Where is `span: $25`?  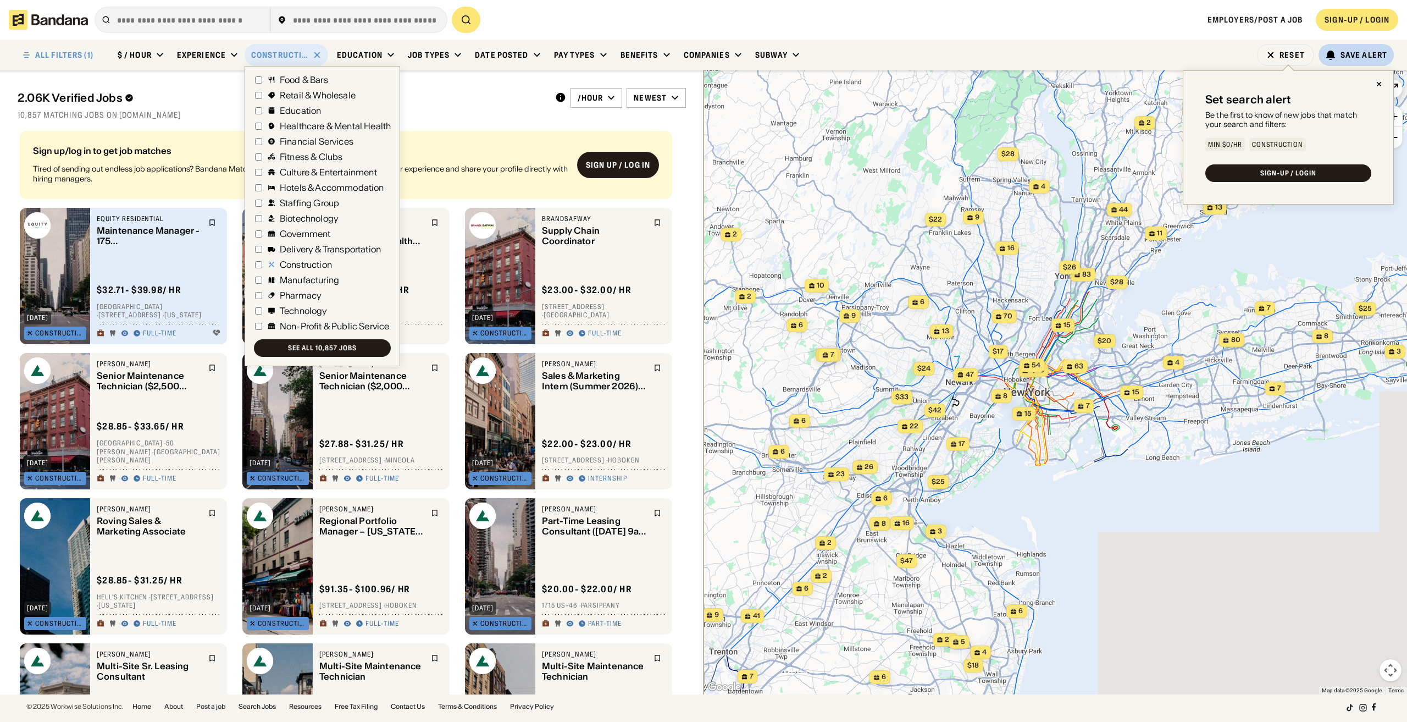 span: $25 is located at coordinates (938, 481).